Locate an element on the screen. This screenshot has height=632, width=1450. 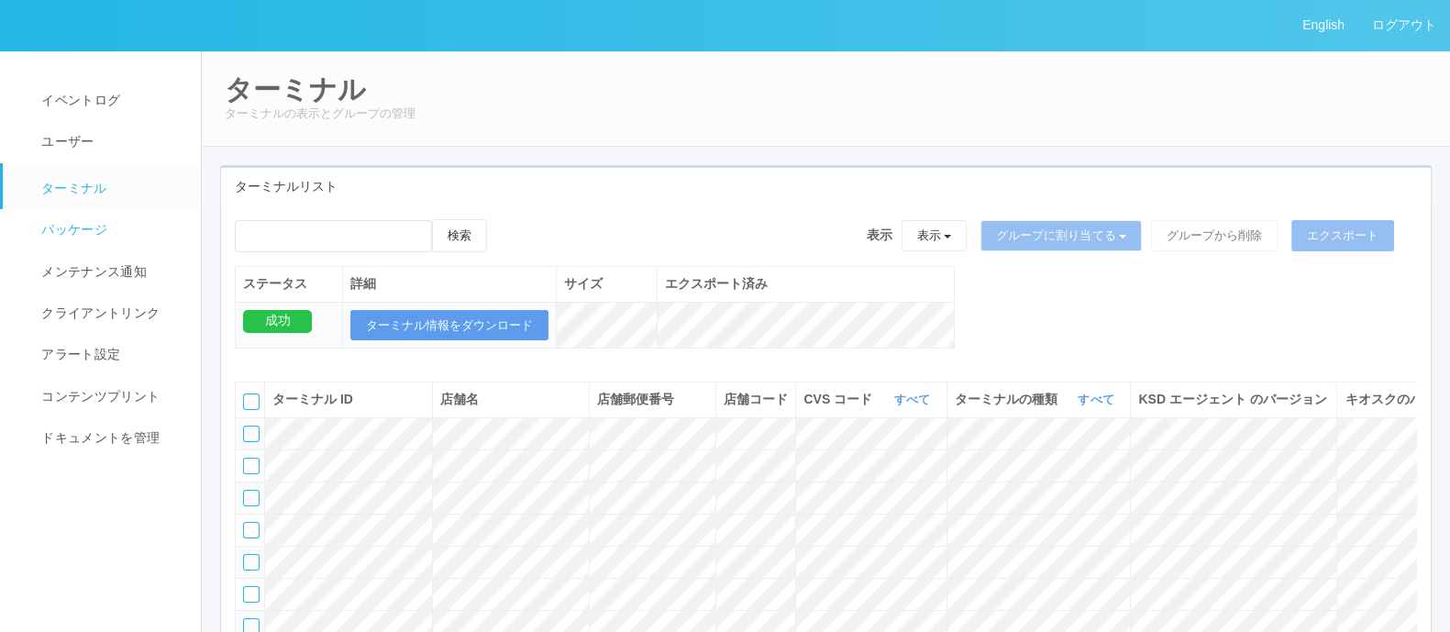
span: ユーザー is located at coordinates (65, 141).